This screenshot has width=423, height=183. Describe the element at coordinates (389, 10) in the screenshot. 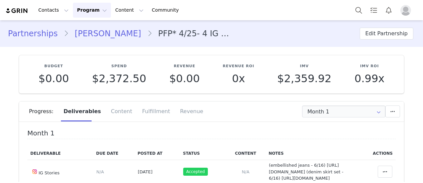

I see `button: Notifications` at that location.